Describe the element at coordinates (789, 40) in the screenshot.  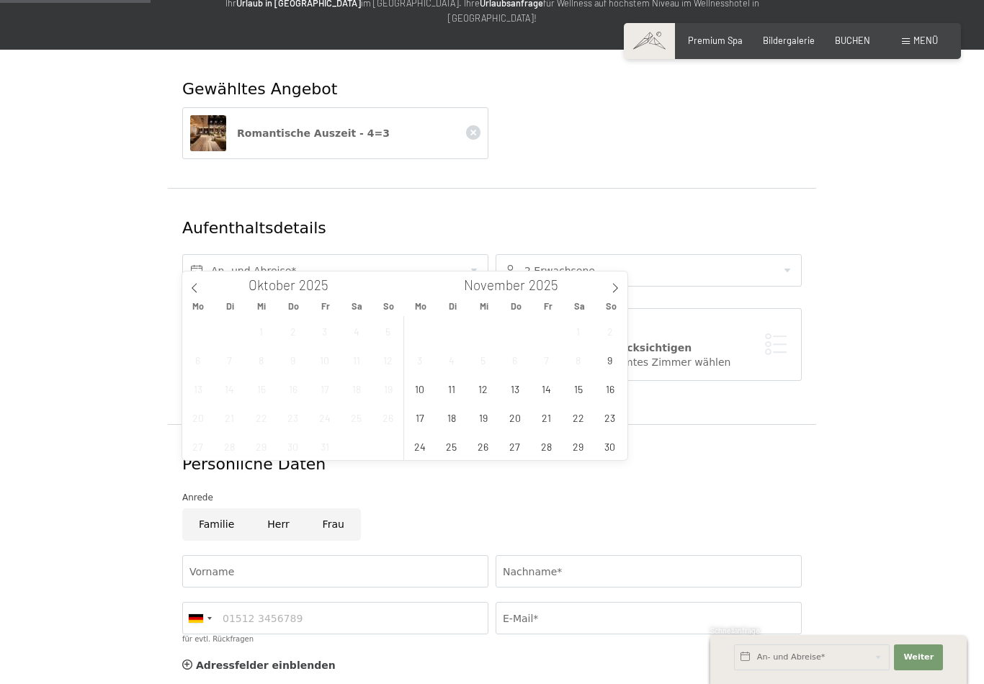
I see `span: Bildergalerie` at that location.